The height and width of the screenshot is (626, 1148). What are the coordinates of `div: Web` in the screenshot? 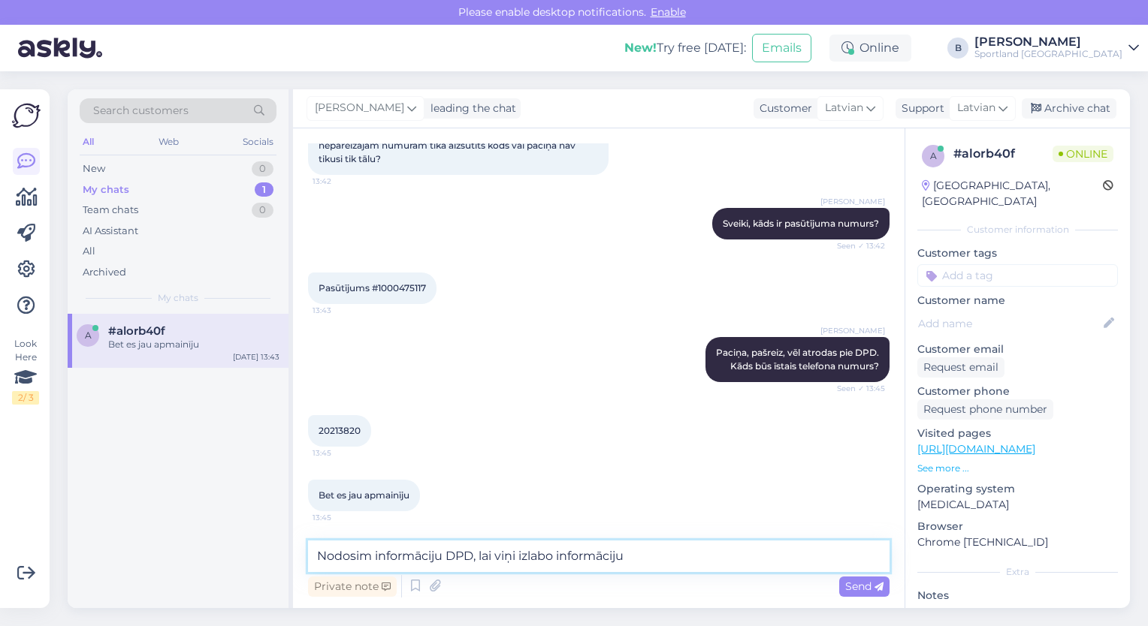 It's located at (168, 142).